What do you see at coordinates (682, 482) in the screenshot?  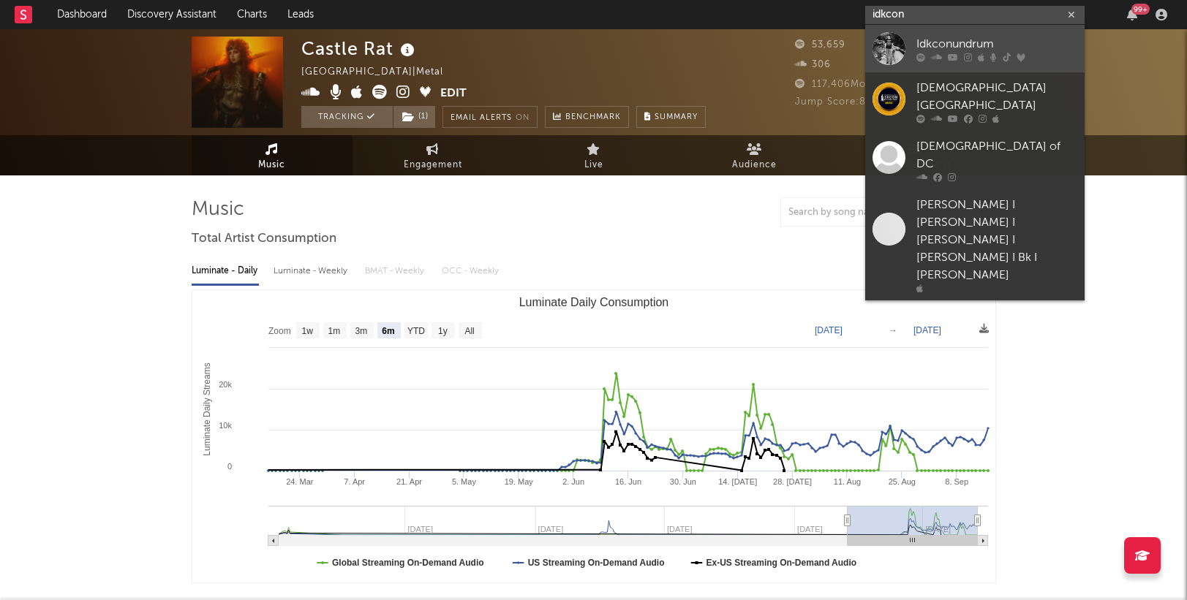 I see `text: 30. Jun` at bounding box center [682, 482].